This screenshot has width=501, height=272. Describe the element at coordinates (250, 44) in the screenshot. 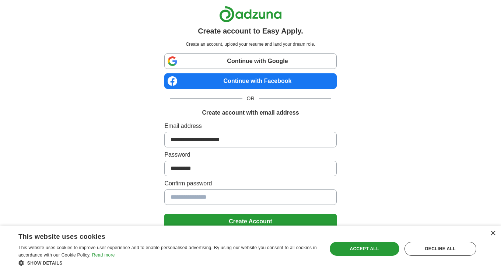

I see `p: Create an account, upload your resume and land your dream role.` at that location.